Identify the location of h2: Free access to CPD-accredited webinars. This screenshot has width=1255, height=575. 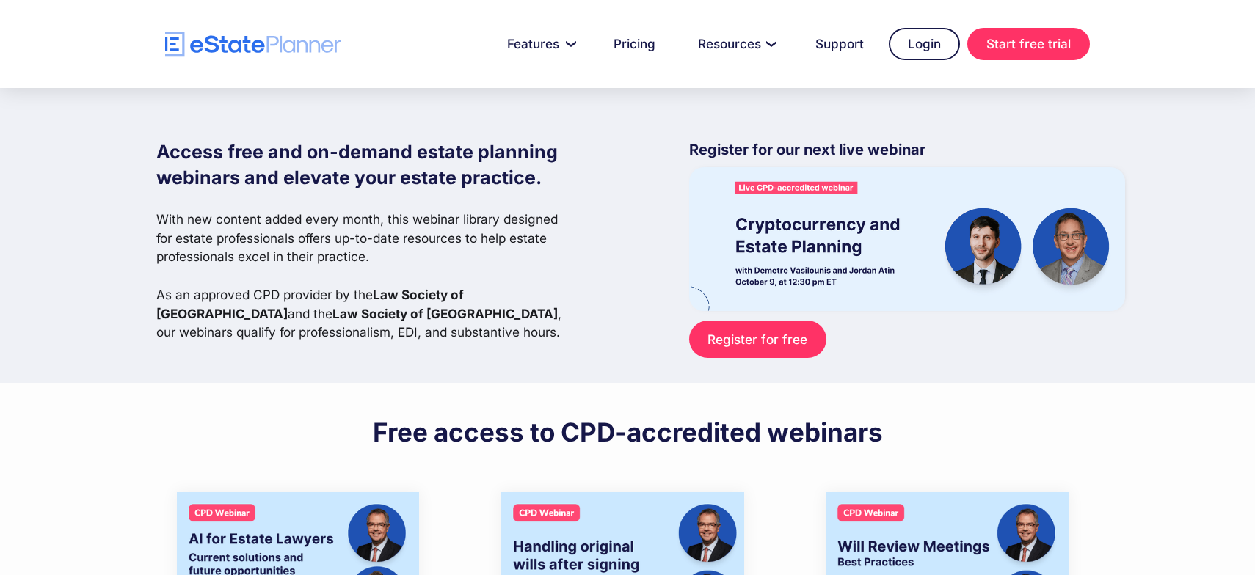
(627, 432).